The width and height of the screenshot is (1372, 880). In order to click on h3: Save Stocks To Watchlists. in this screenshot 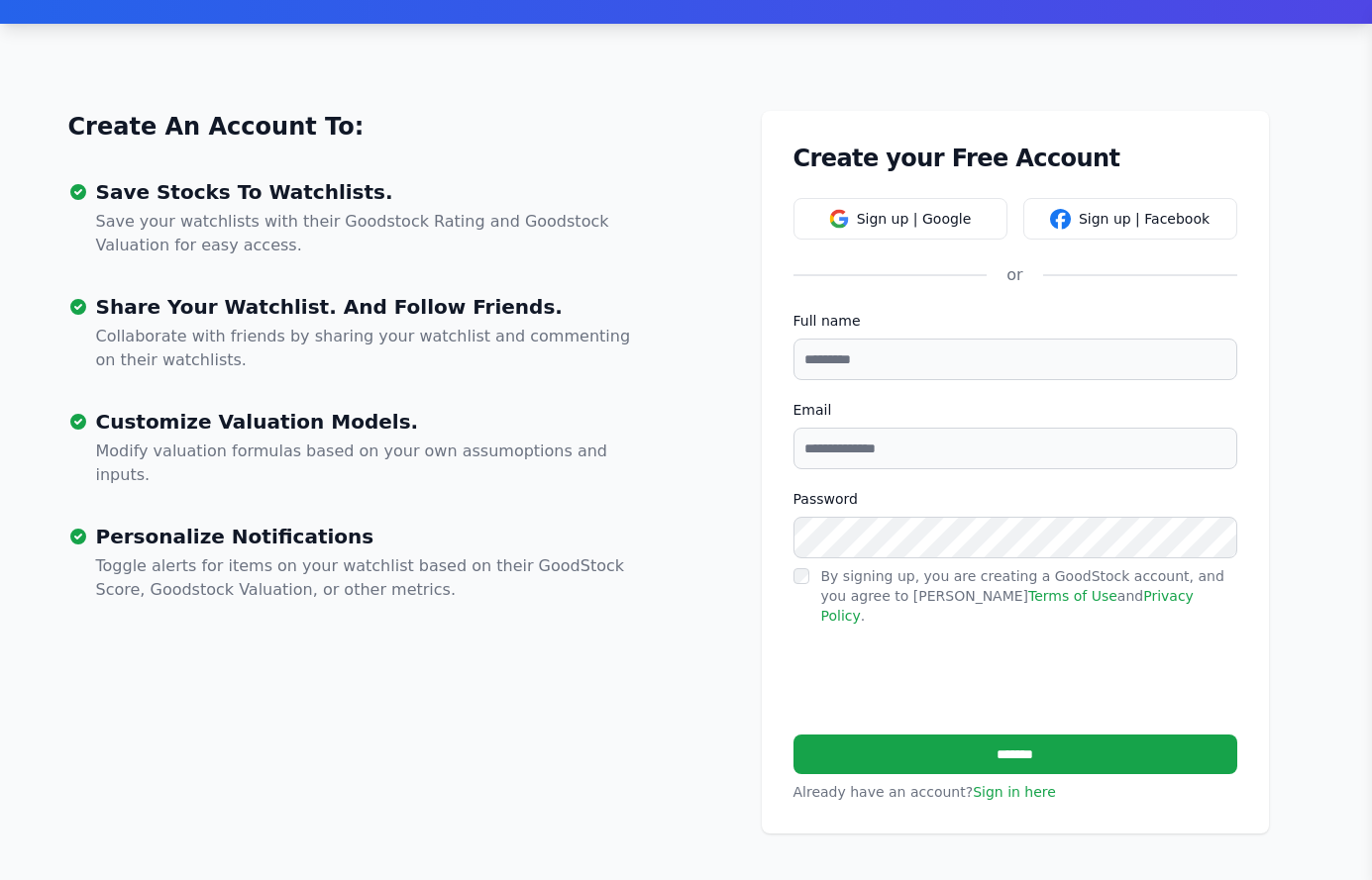, I will do `click(371, 192)`.